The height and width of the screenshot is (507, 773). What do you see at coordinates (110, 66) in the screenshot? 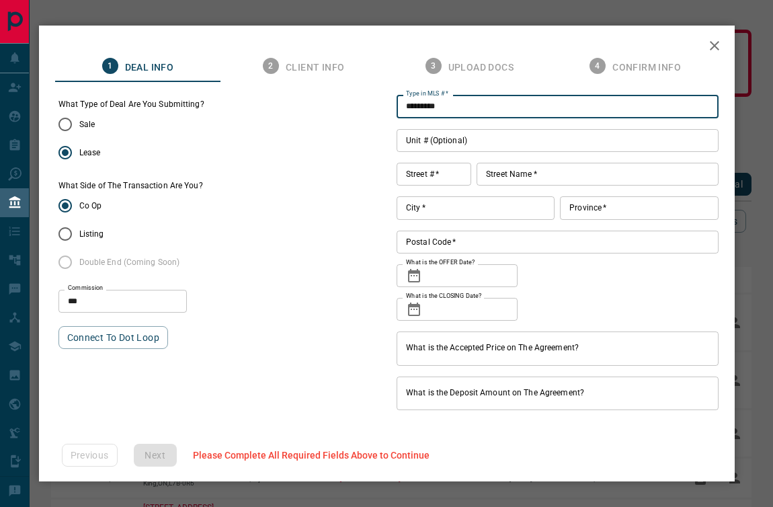
I see `text: 1` at bounding box center [110, 66].